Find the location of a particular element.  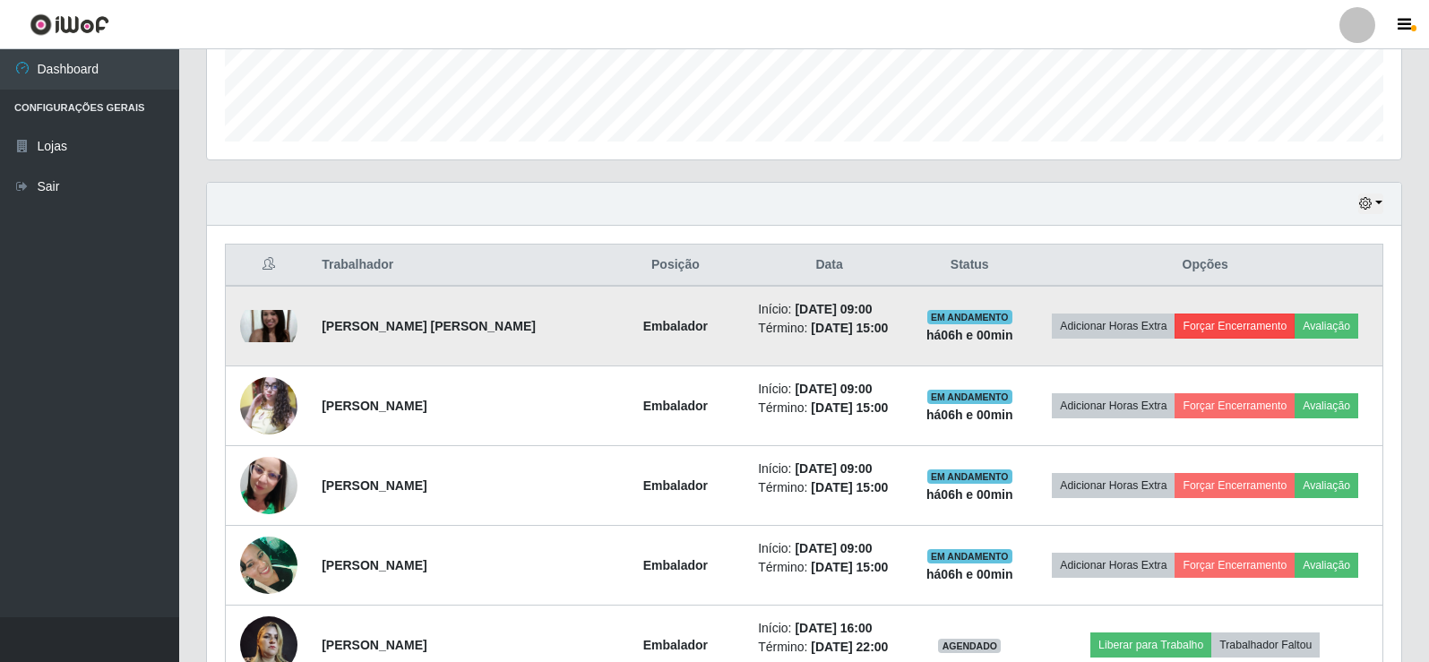

img: 1704083137947.jpeg is located at coordinates (269, 564).